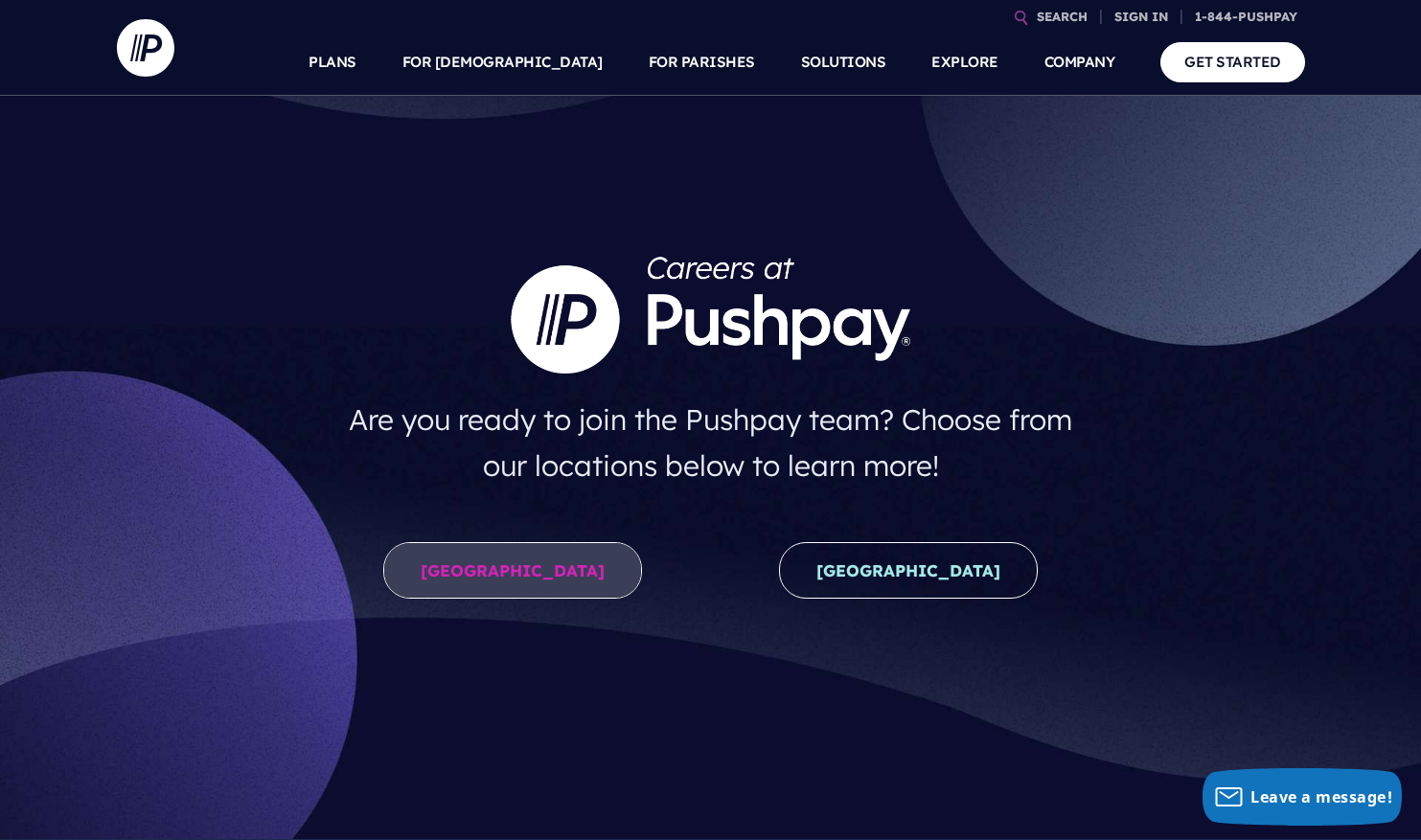 This screenshot has height=840, width=1421. I want to click on a: SOLUTIONS, so click(843, 63).